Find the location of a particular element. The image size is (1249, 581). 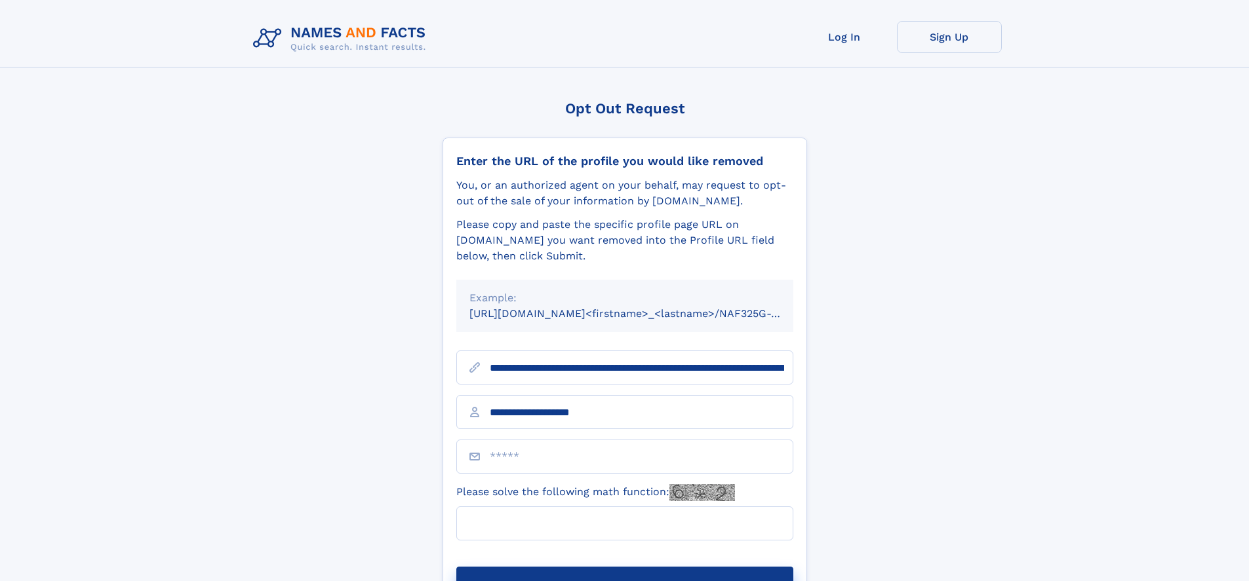

div: Enter the URL of the profile you would like removed is located at coordinates (625, 161).